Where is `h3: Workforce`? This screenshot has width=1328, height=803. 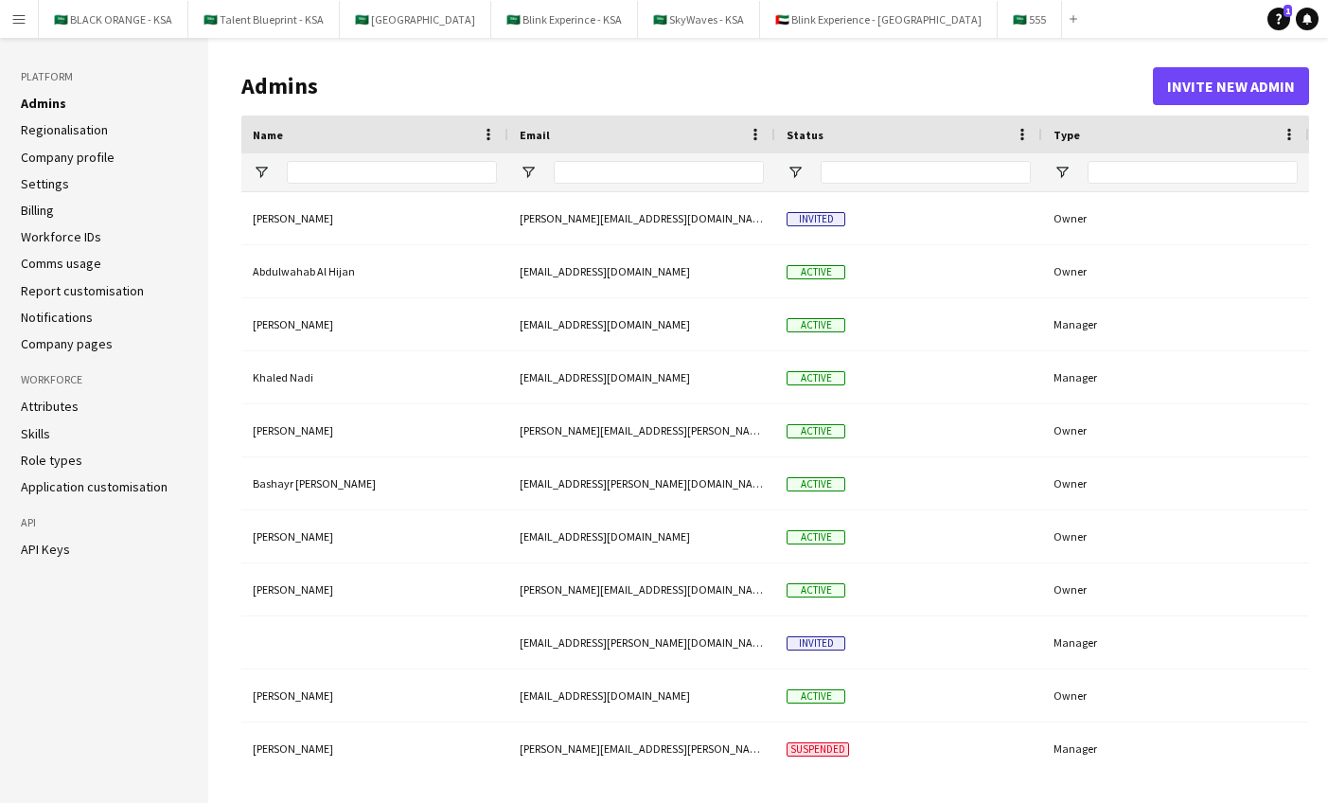 h3: Workforce is located at coordinates (104, 380).